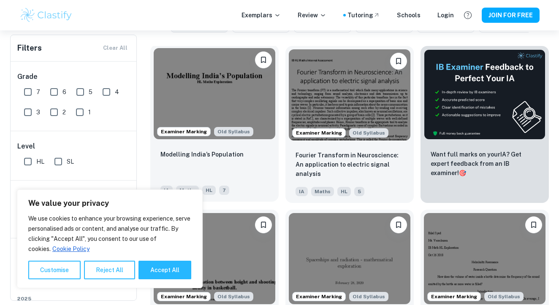 This screenshot has width=559, height=305. What do you see at coordinates (110, 239) in the screenshot?
I see `div: We value your privacy` at bounding box center [110, 239].